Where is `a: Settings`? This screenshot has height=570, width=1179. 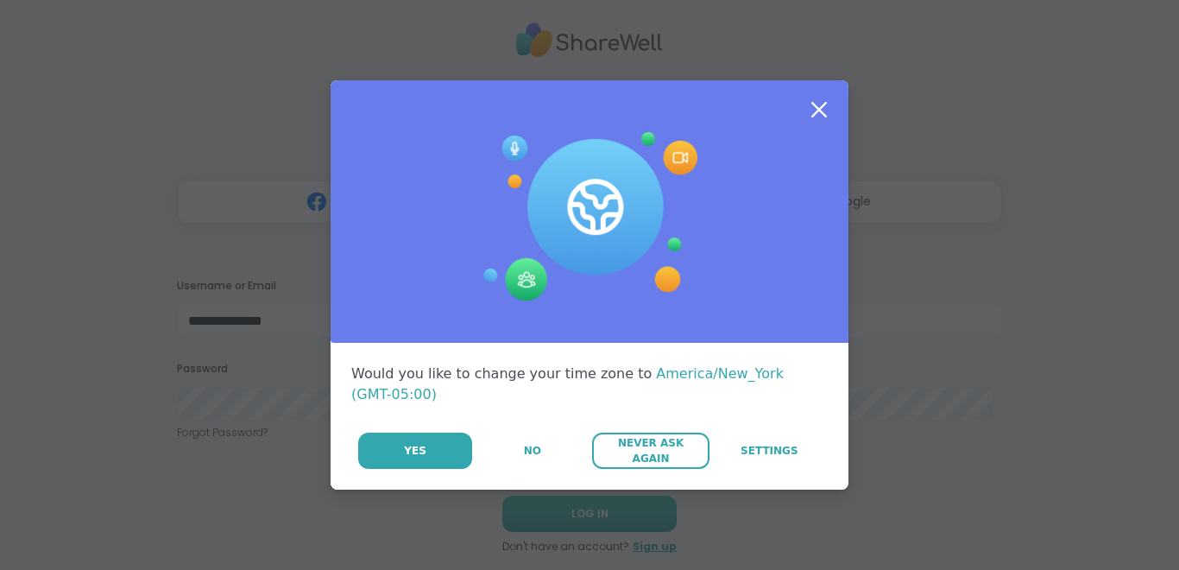
a: Settings is located at coordinates (769, 451).